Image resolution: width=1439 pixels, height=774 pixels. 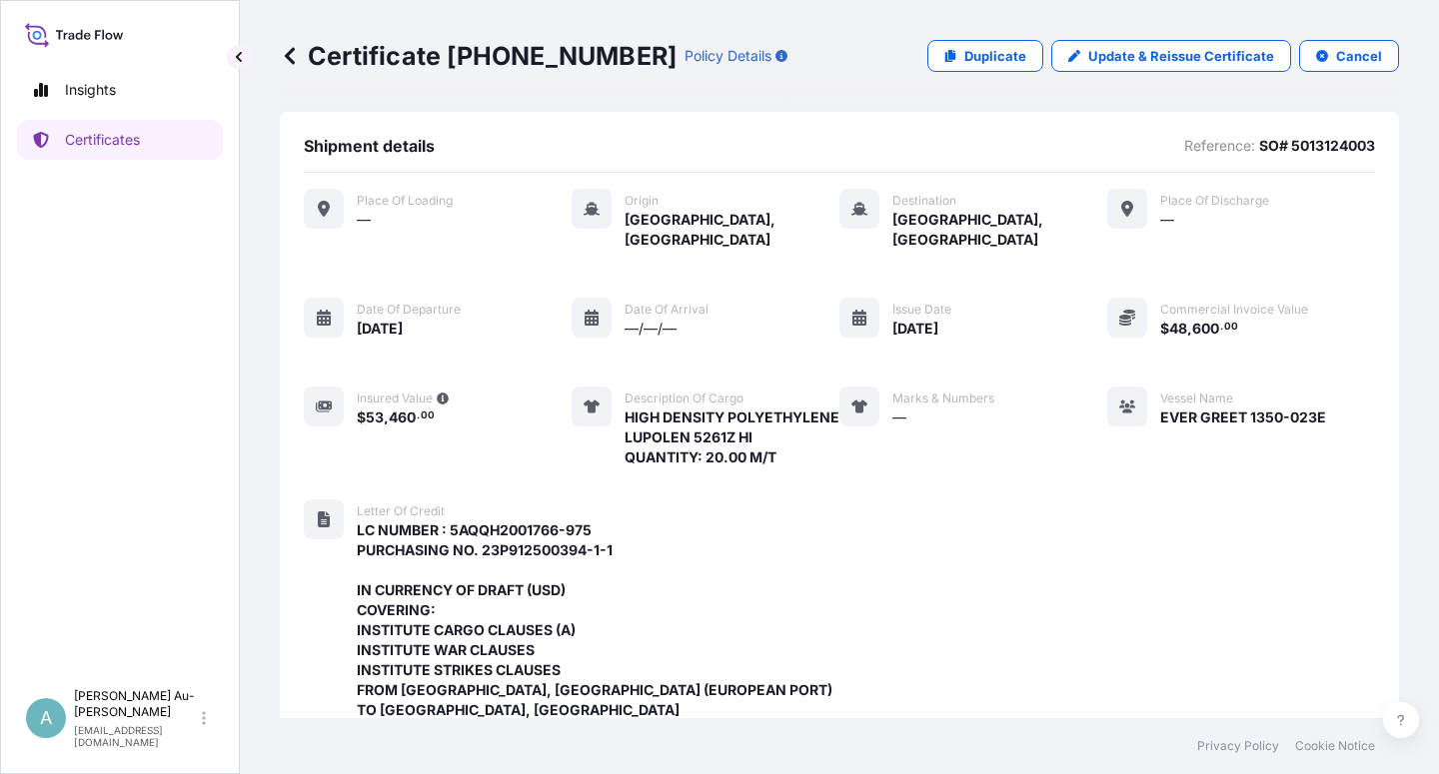 I want to click on a: Certificates, so click(x=120, y=140).